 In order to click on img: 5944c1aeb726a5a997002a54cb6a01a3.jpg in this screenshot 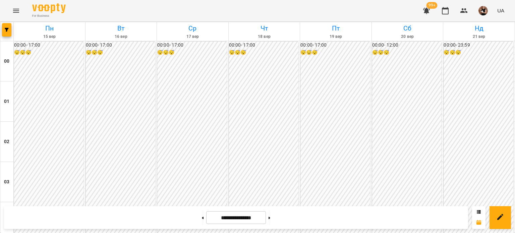, I will do `click(483, 11)`.